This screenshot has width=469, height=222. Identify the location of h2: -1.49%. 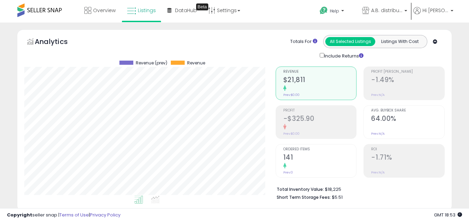
(407, 81).